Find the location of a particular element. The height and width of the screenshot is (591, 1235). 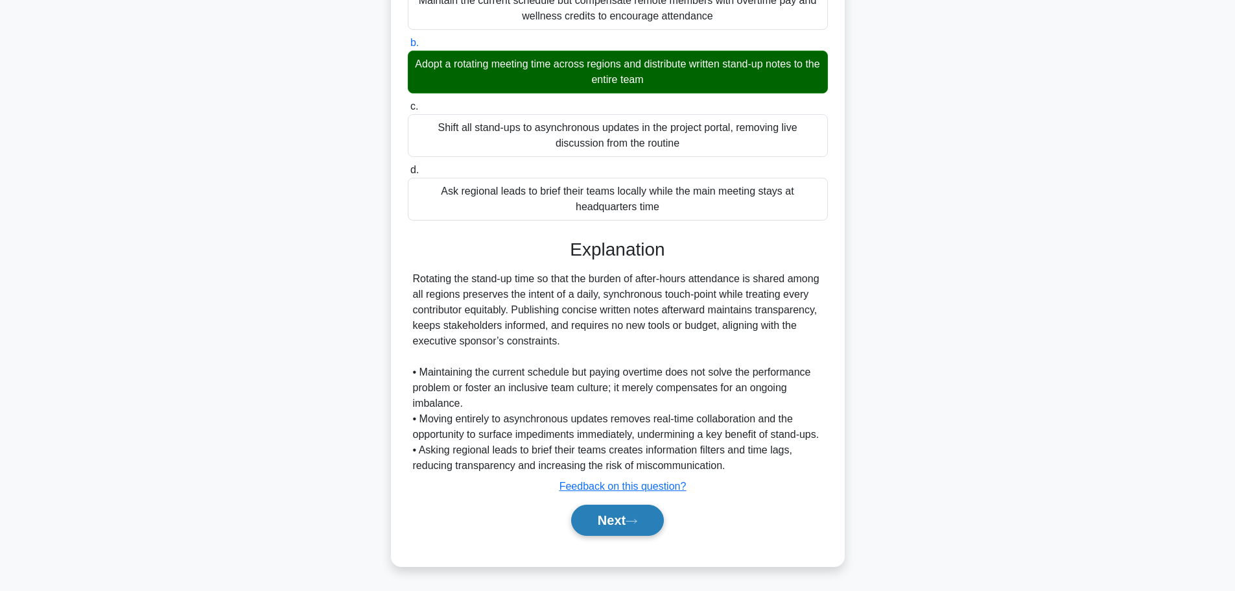

div: Ask regional leads to brief their teams locally while the main meeting stays at headquarters time is located at coordinates (618, 199).